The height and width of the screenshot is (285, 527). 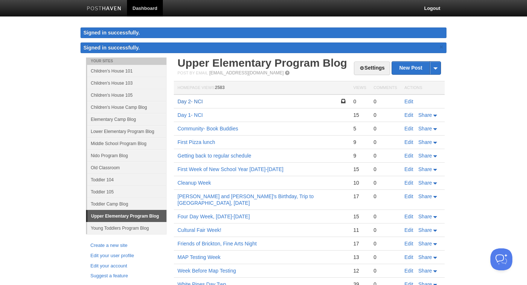 I want to click on div: 11, so click(x=360, y=230).